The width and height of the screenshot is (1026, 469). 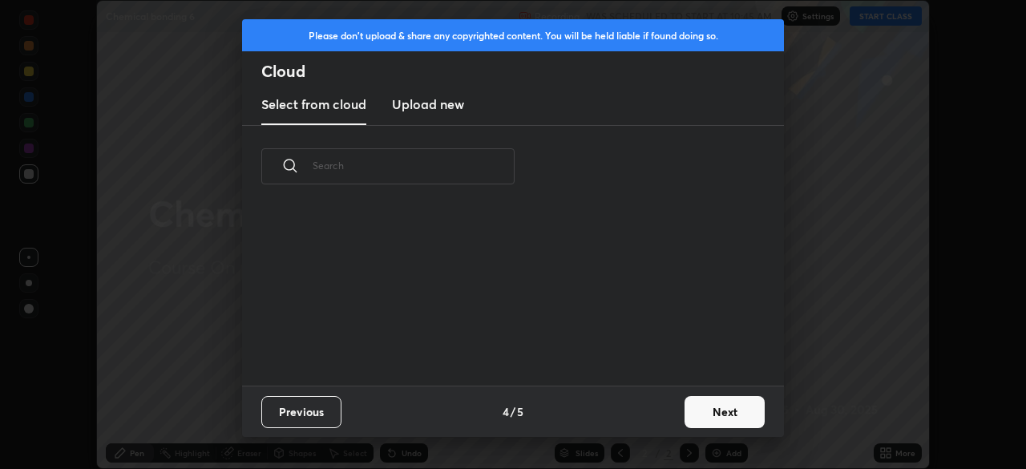 I want to click on h4: 4, so click(x=506, y=411).